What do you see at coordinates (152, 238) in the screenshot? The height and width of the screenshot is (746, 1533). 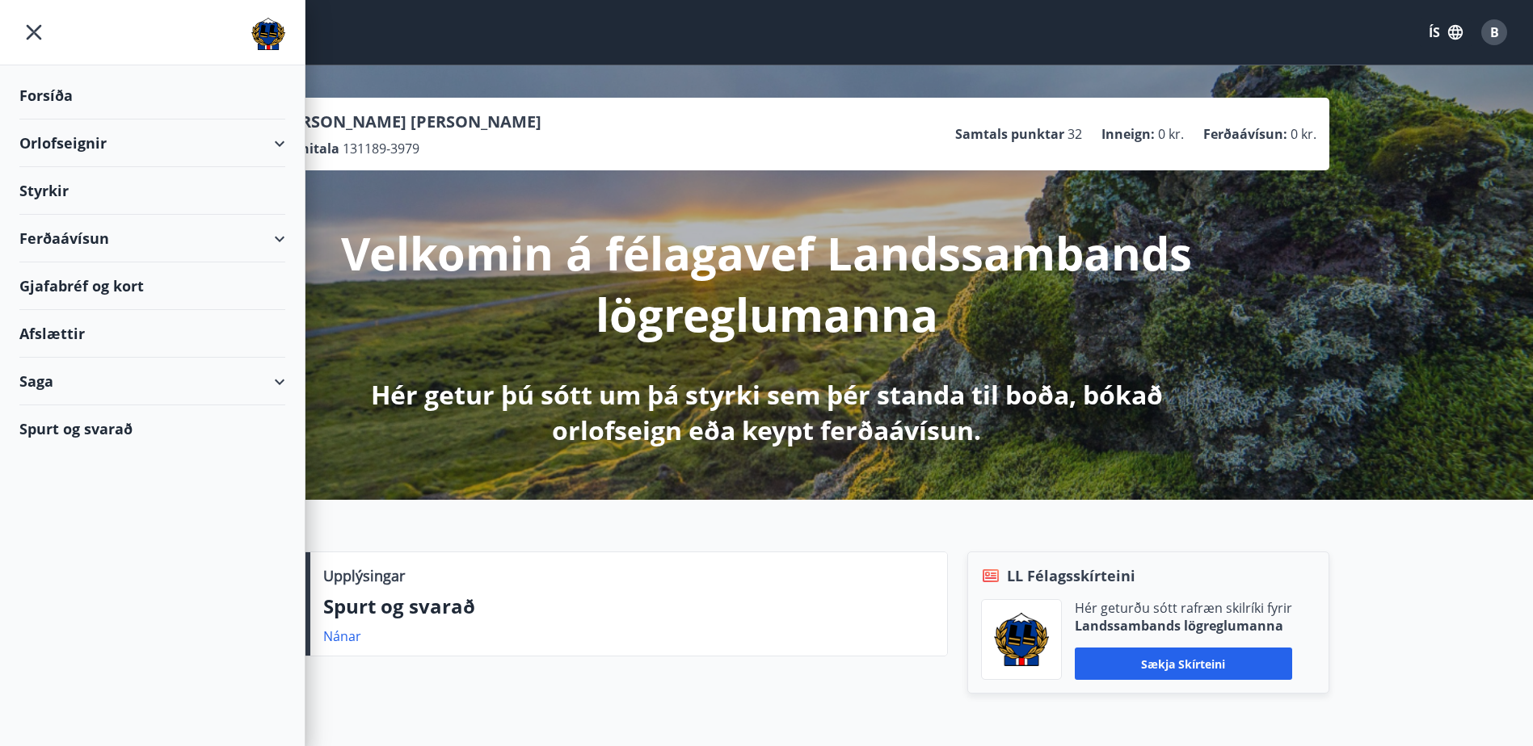 I see `div: Ferðaávísun` at bounding box center [152, 238].